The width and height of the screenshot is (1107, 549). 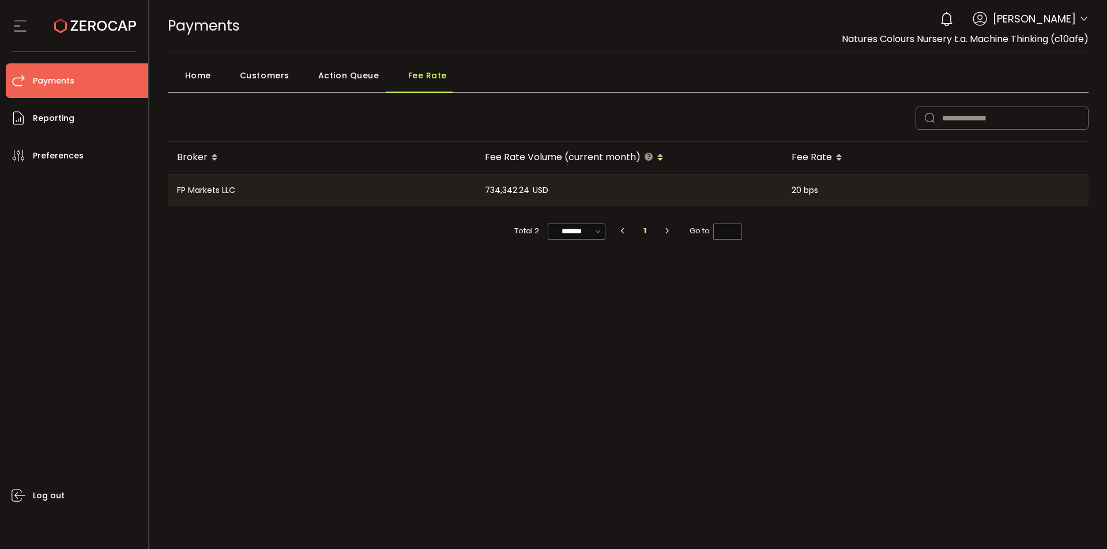 What do you see at coordinates (805, 190) in the screenshot?
I see `span: 20 bps` at bounding box center [805, 190].